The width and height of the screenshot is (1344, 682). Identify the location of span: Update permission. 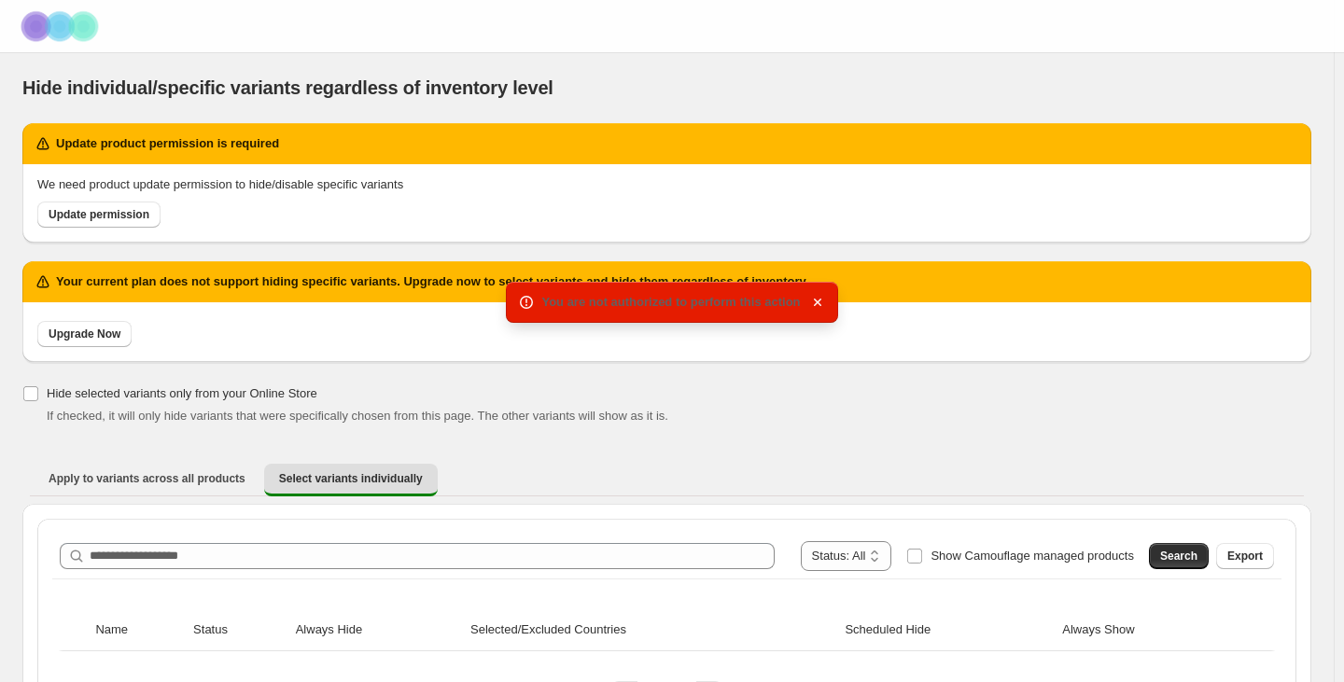
(99, 215).